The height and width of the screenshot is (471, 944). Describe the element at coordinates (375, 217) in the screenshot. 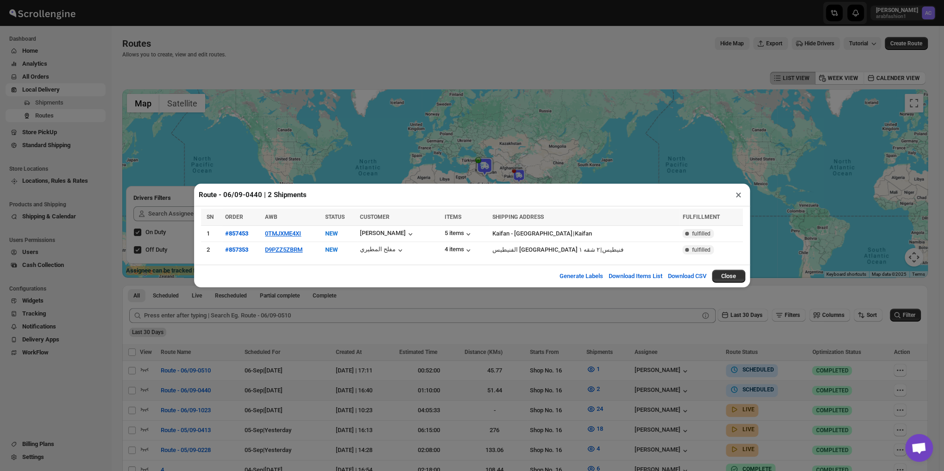

I see `span: CUSTOMER` at that location.